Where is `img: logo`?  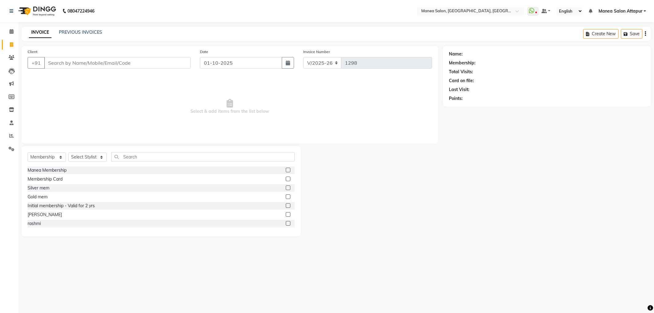 img: logo is located at coordinates (37, 11).